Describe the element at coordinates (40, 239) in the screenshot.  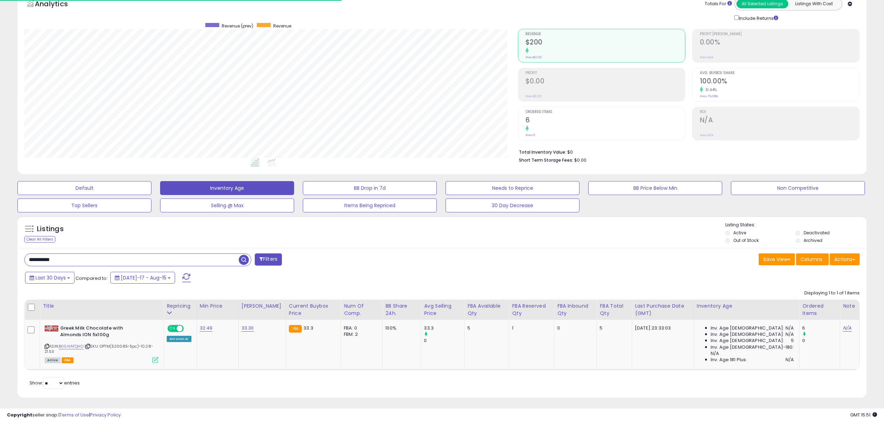
I see `div: Clear All Filters` at that location.